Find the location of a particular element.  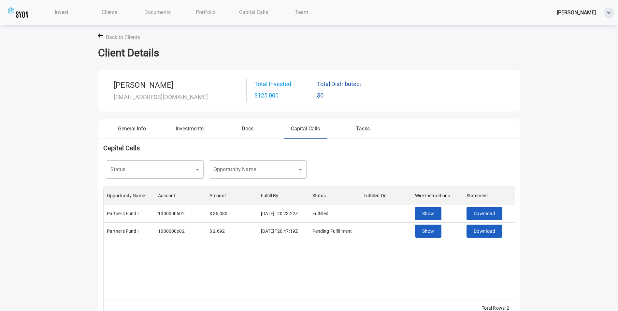

button: ellipse is located at coordinates (609, 13).